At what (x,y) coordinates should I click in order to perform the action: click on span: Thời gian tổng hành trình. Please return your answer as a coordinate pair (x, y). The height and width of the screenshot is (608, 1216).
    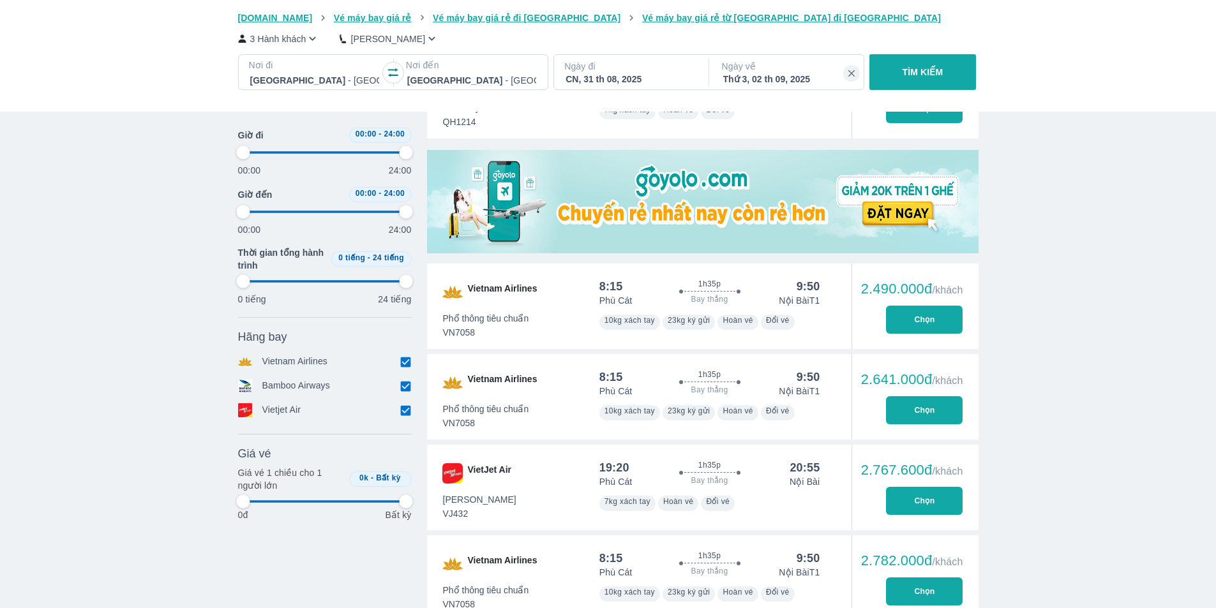
    Looking at the image, I should click on (282, 259).